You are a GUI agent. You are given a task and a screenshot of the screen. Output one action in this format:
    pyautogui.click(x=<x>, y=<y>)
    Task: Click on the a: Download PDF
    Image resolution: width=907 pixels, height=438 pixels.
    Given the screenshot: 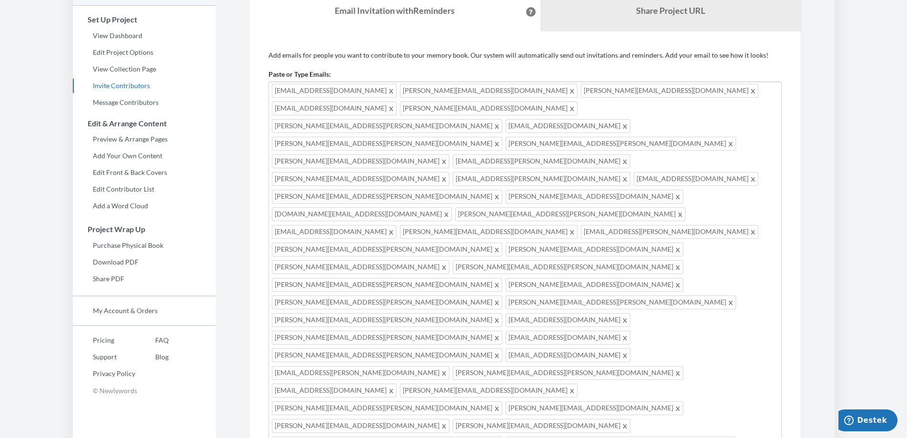 What is the action you would take?
    pyautogui.click(x=144, y=262)
    